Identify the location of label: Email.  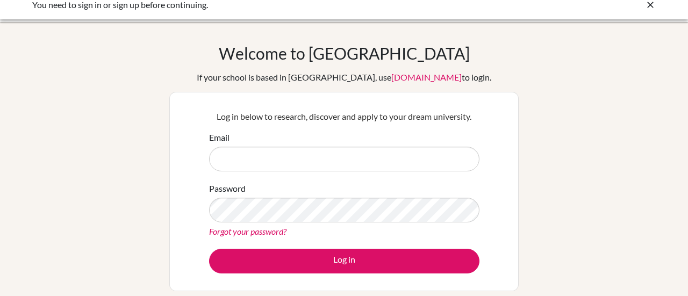
(219, 138).